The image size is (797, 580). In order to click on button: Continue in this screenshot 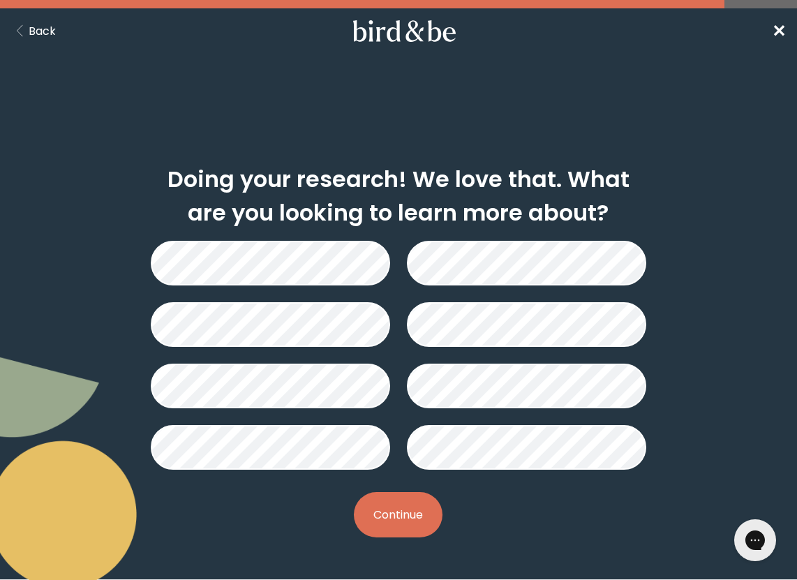, I will do `click(398, 514)`.